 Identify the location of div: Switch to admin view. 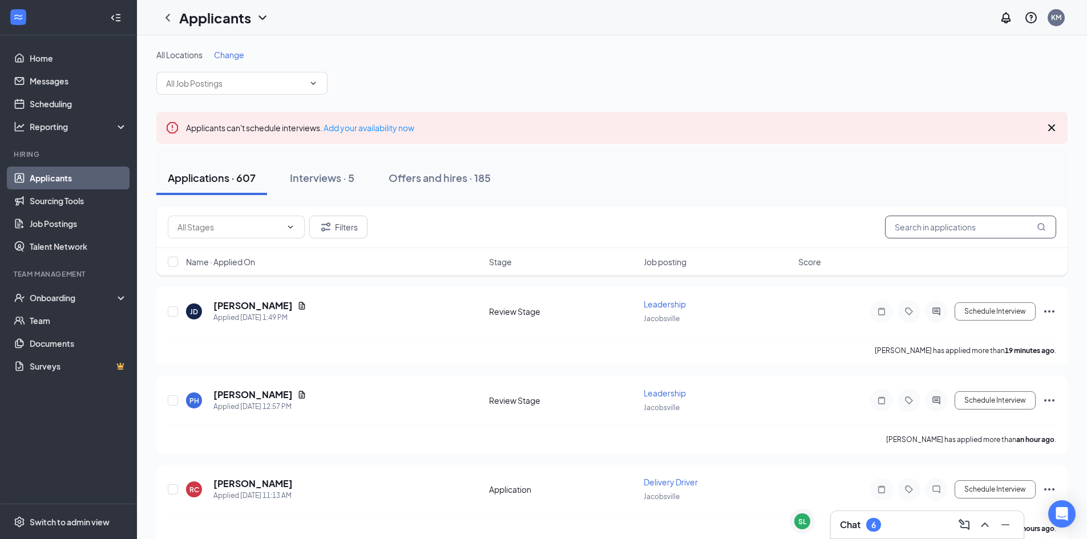
(70, 522).